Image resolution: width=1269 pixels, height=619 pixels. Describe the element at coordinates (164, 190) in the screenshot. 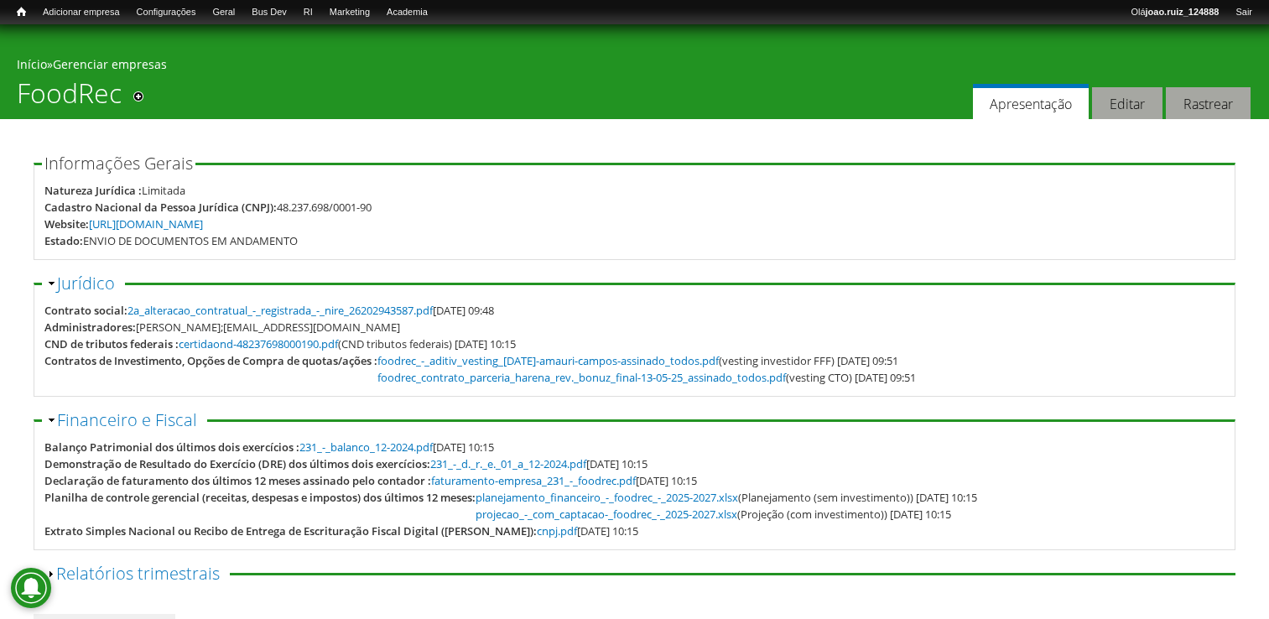

I see `div: Limitada` at that location.